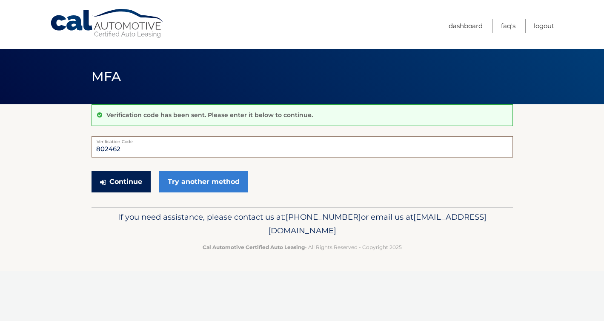 The width and height of the screenshot is (604, 321). What do you see at coordinates (544, 26) in the screenshot?
I see `a: Logout` at bounding box center [544, 26].